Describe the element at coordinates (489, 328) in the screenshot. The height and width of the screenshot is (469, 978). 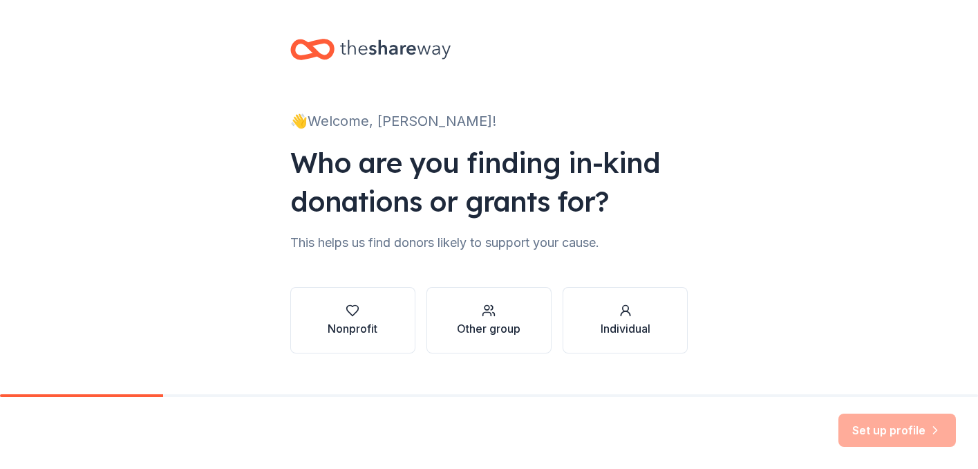
I see `div: Other group` at that location.